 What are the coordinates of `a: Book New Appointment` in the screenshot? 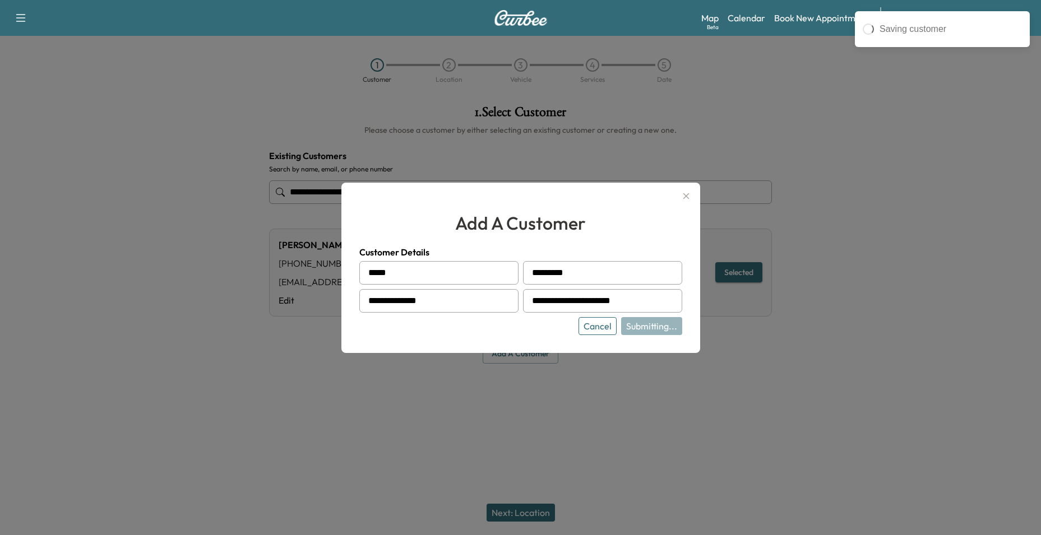 It's located at (821, 18).